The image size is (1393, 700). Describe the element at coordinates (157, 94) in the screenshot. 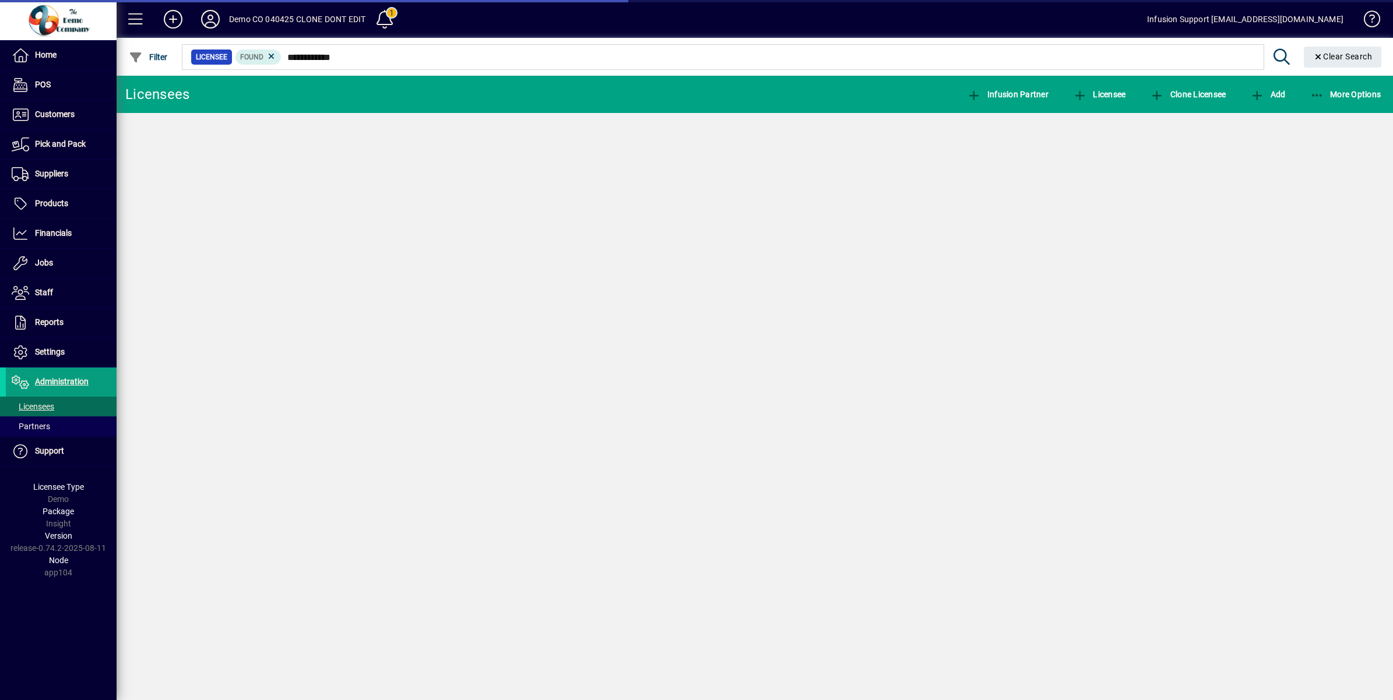

I see `div: Licensees` at that location.